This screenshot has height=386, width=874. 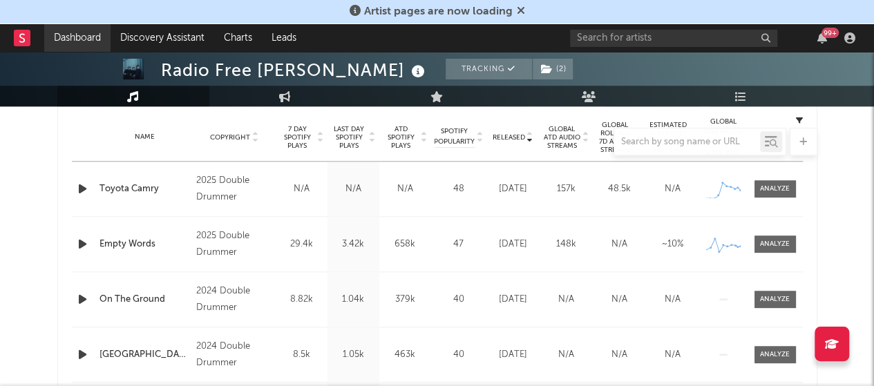 What do you see at coordinates (553, 69) in the screenshot?
I see `span: ( 2 )` at bounding box center [553, 69].